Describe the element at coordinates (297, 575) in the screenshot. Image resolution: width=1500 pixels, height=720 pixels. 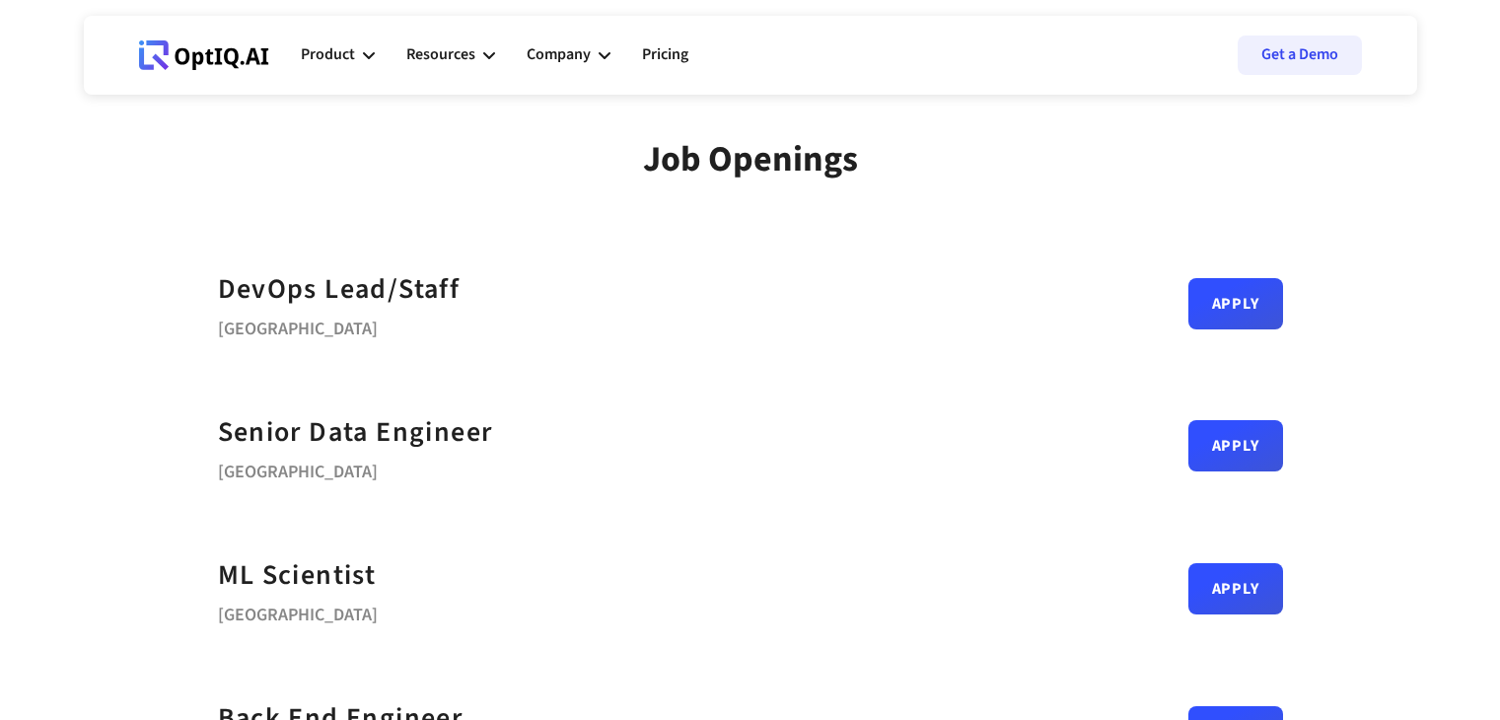
I see `div: ML Scientist` at that location.